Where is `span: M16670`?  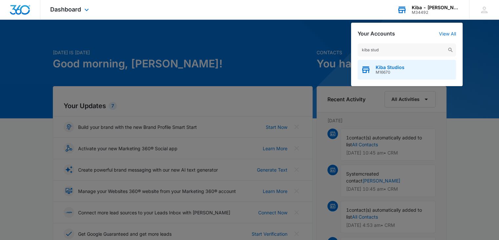
span: M16670 is located at coordinates (390, 72).